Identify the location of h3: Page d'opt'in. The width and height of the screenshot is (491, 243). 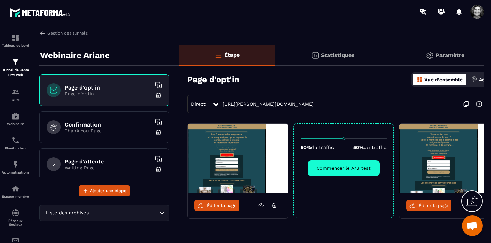
(213, 80).